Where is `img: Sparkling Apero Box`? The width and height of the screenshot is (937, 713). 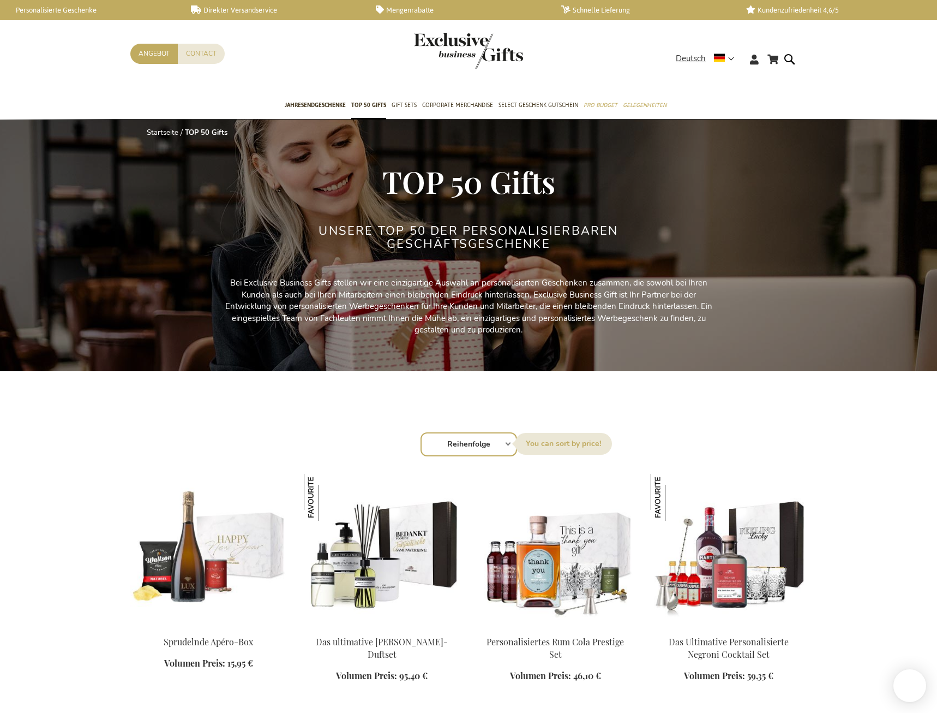
img: Sparkling Apero Box is located at coordinates (208, 550).